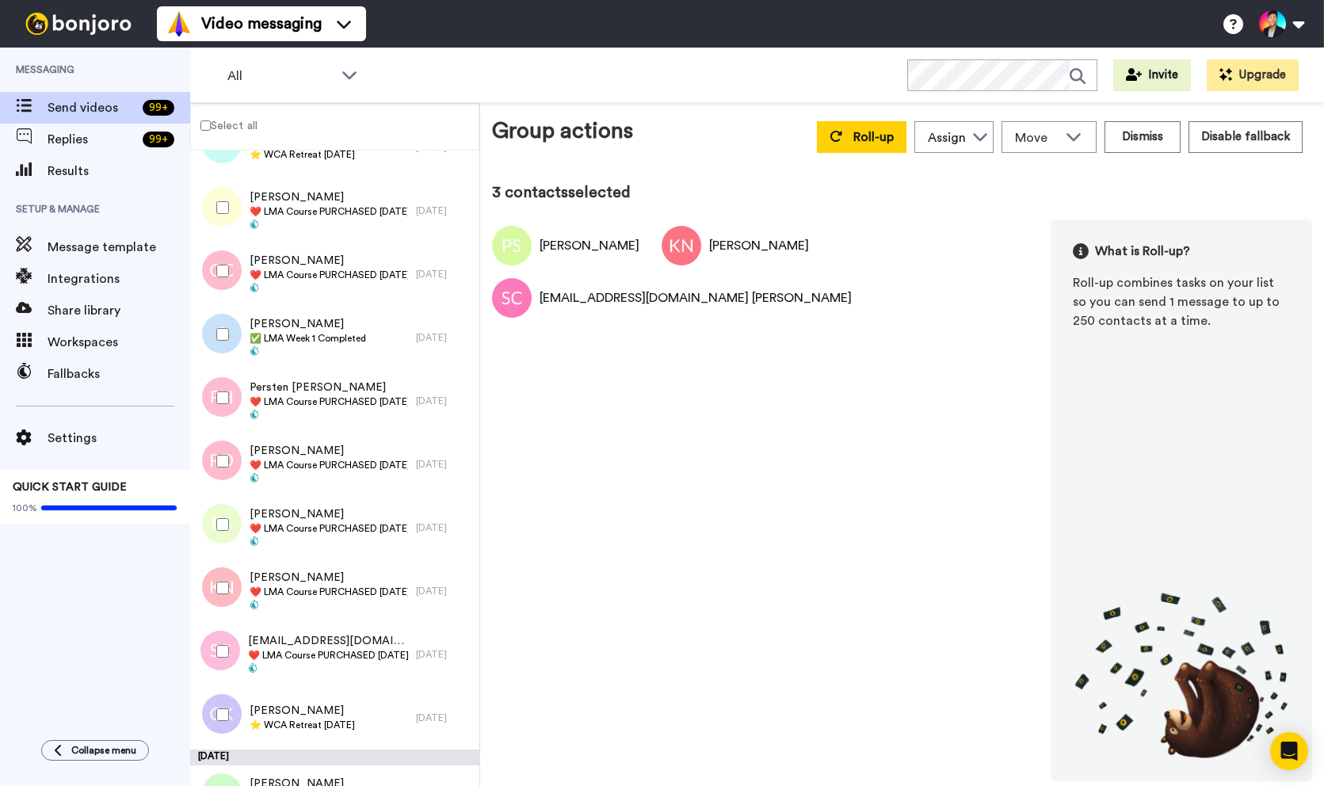 The width and height of the screenshot is (1324, 786). What do you see at coordinates (873, 137) in the screenshot?
I see `span: Roll-up` at bounding box center [873, 137].